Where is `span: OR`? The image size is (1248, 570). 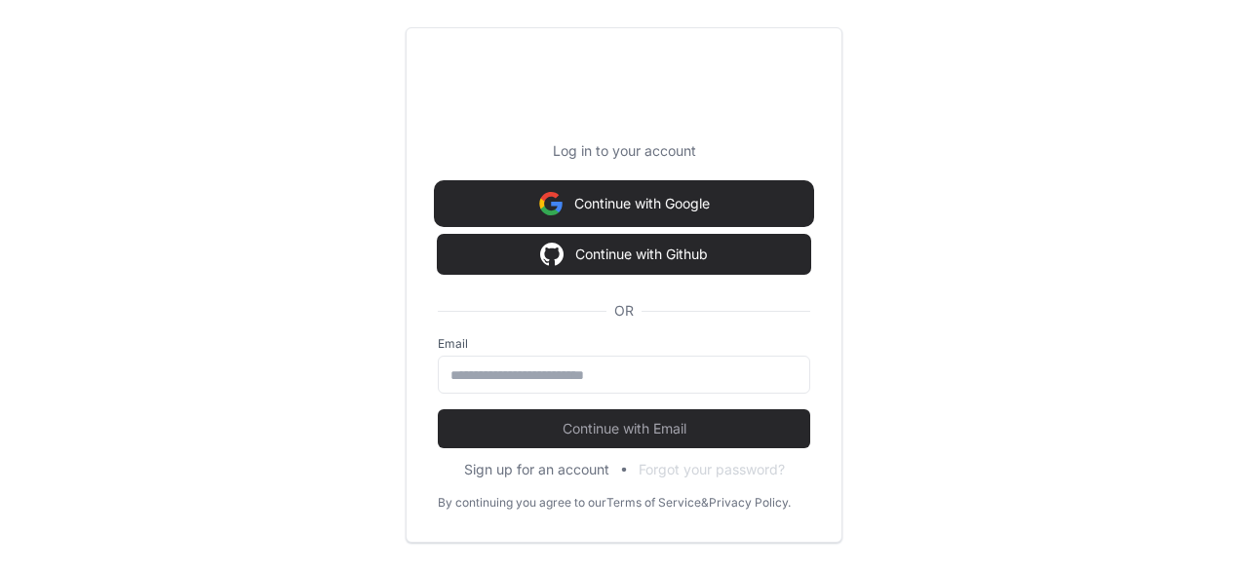
span: OR is located at coordinates (624, 311).